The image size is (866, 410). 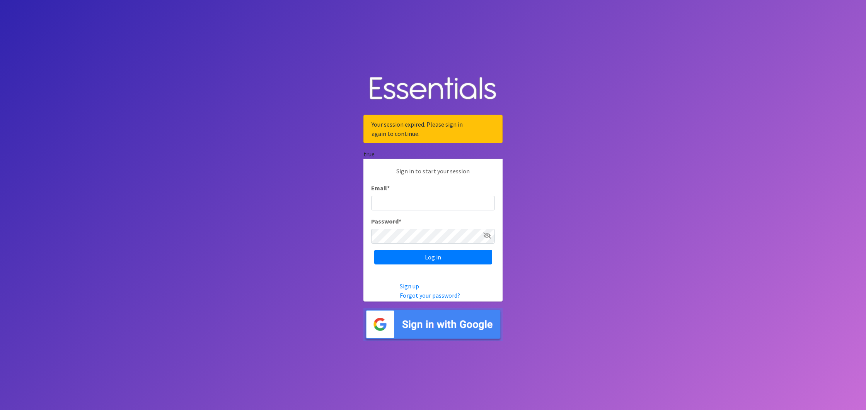 What do you see at coordinates (433, 129) in the screenshot?
I see `div: Your session expired. Please sign in again to continue.` at bounding box center [433, 129].